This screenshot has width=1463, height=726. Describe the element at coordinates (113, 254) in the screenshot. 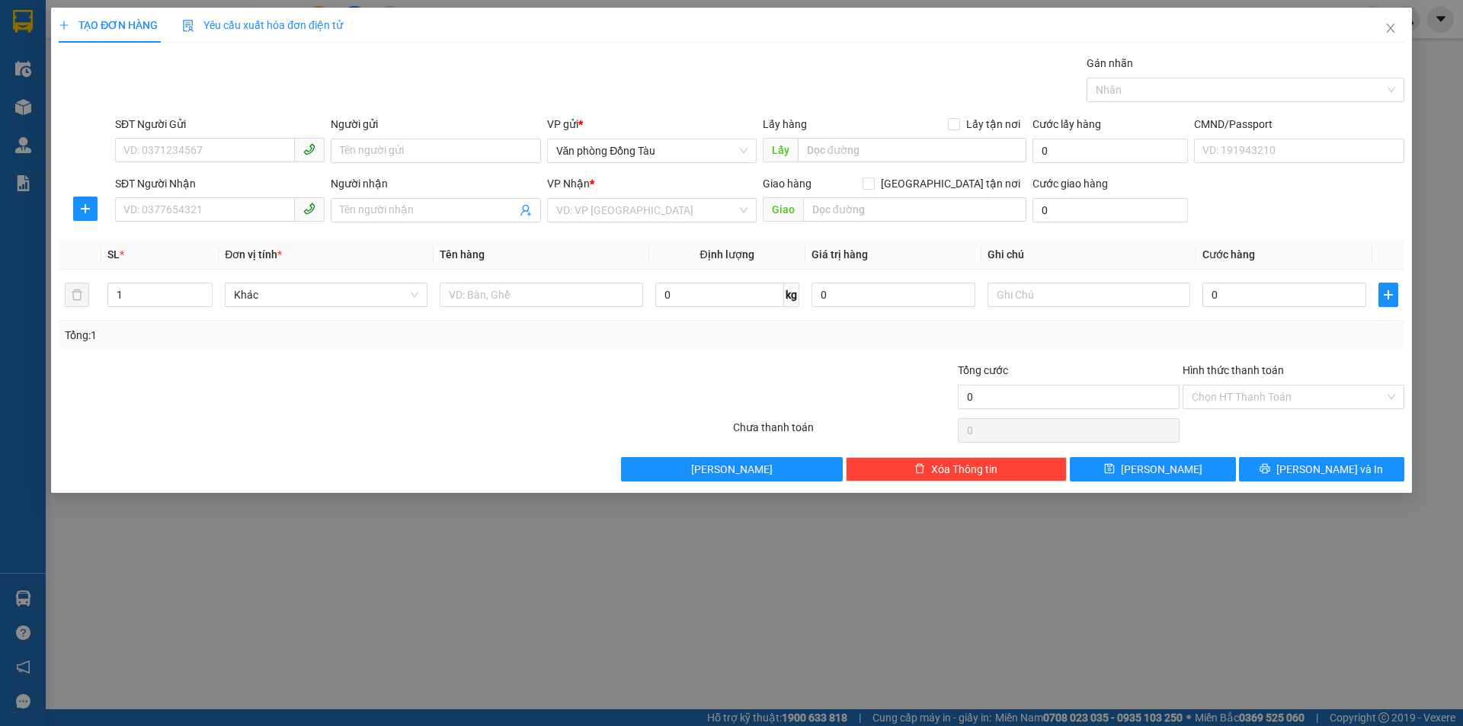

I see `span: SL` at that location.